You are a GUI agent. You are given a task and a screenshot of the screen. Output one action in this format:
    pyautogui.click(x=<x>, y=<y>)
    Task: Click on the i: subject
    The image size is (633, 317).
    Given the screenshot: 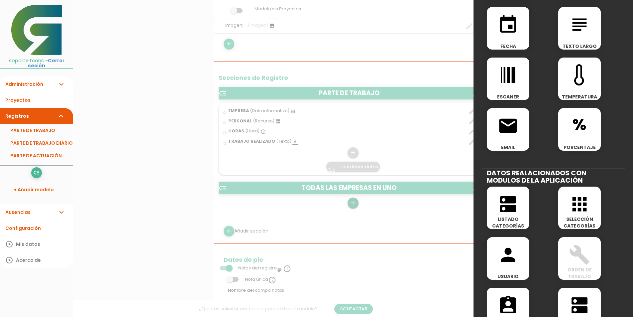 What is the action you would take?
    pyautogui.click(x=580, y=25)
    